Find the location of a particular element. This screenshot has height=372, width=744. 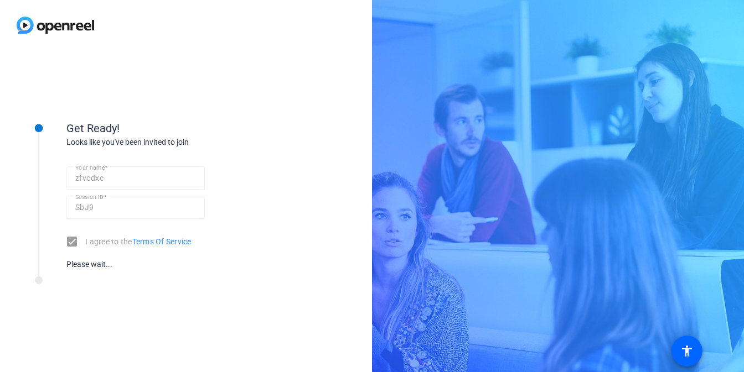

div: Please wait... is located at coordinates (136, 264).